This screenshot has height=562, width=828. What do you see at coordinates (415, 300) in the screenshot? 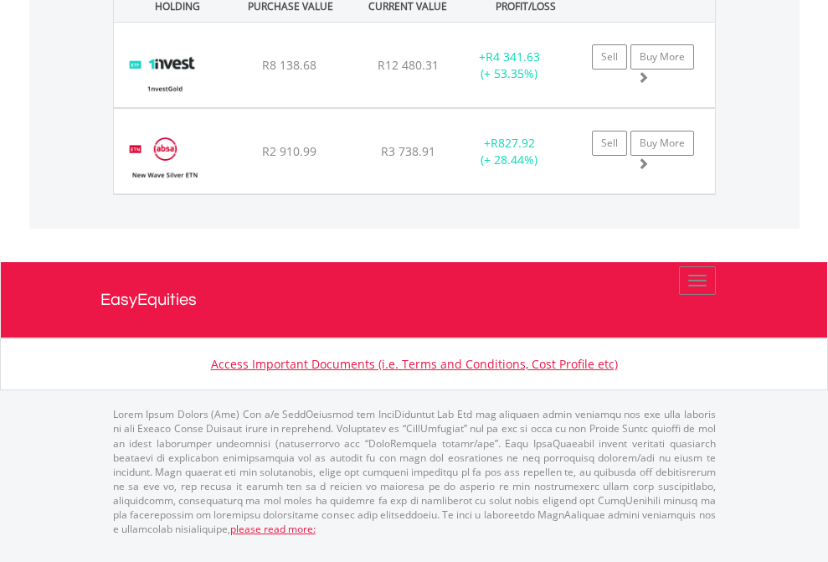
I see `a: EasyEquities` at bounding box center [415, 300].